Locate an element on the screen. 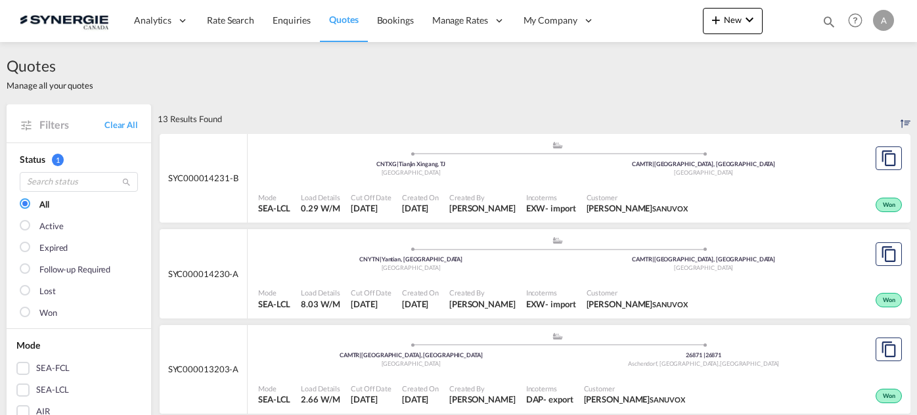  span: SYC000013203-A is located at coordinates (204, 369).